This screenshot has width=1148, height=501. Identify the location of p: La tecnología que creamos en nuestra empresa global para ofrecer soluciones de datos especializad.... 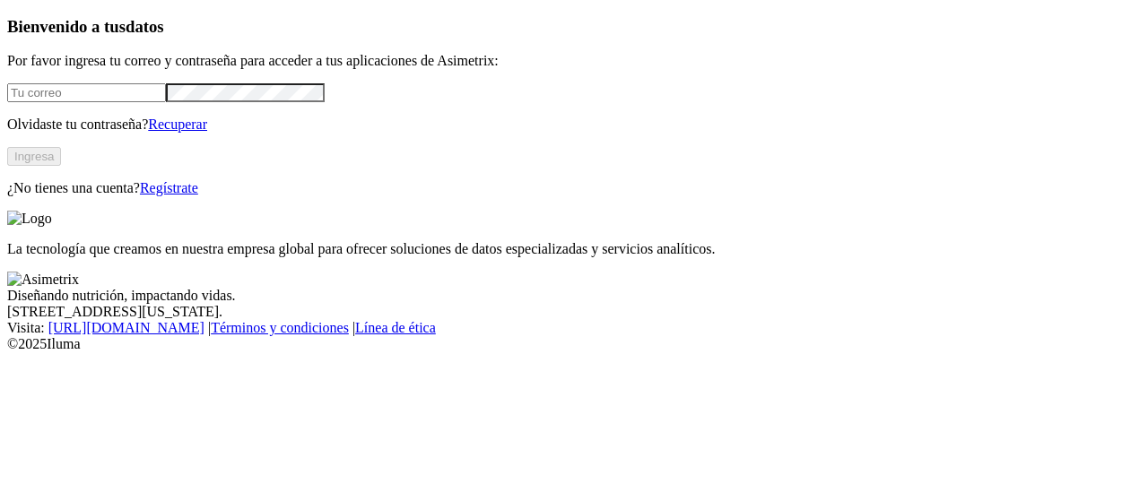
(574, 249).